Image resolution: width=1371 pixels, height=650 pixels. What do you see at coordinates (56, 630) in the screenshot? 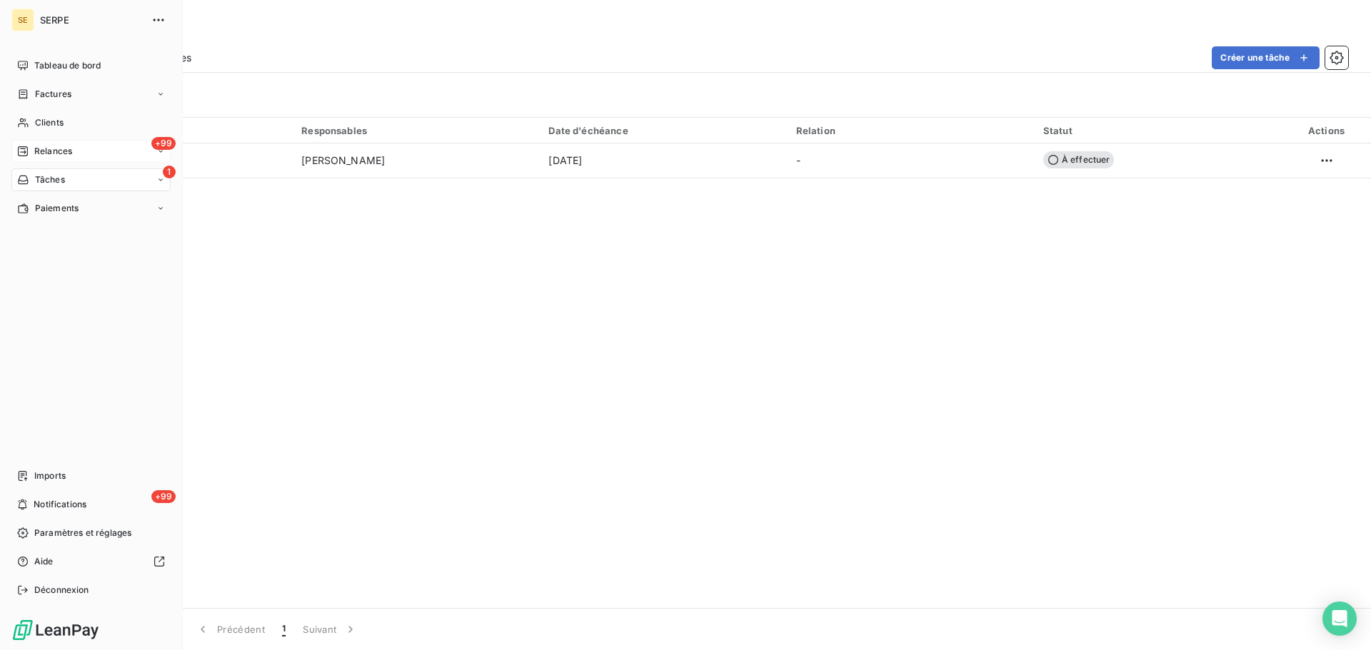
I see `img: Logo LeanPay` at bounding box center [56, 630].